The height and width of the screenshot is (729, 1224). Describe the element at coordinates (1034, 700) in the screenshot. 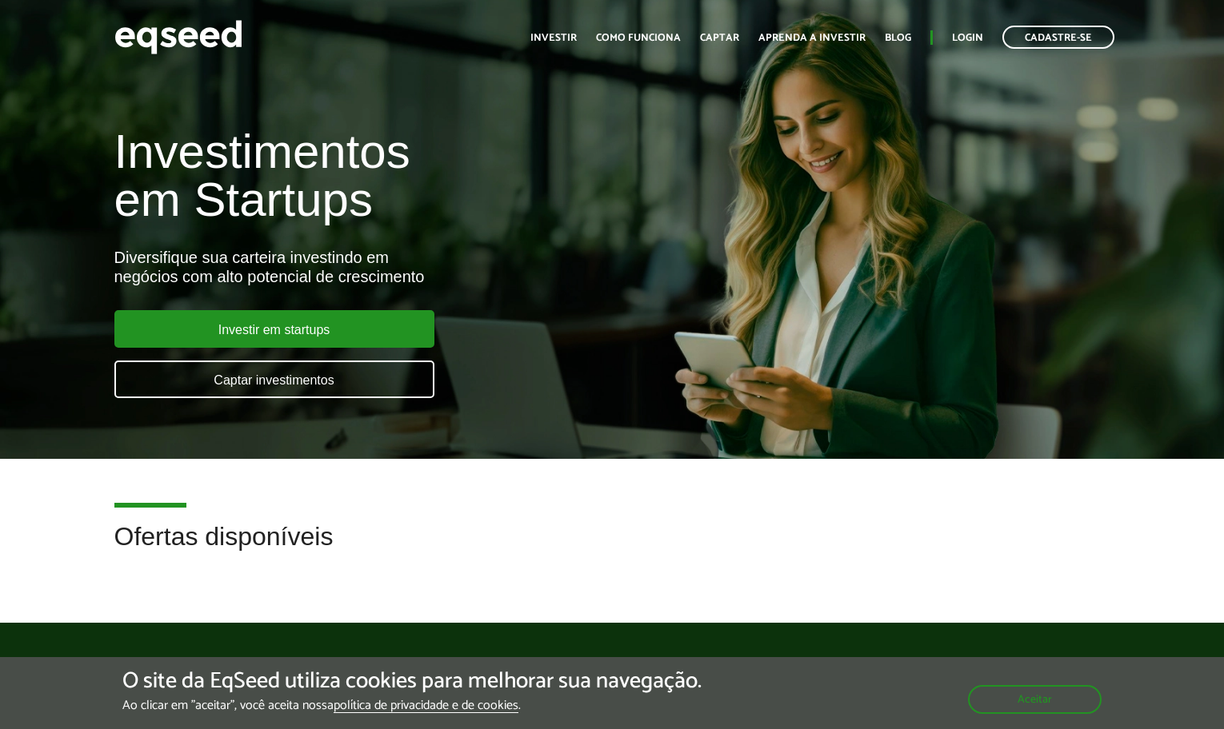

I see `button: Aceitar` at that location.